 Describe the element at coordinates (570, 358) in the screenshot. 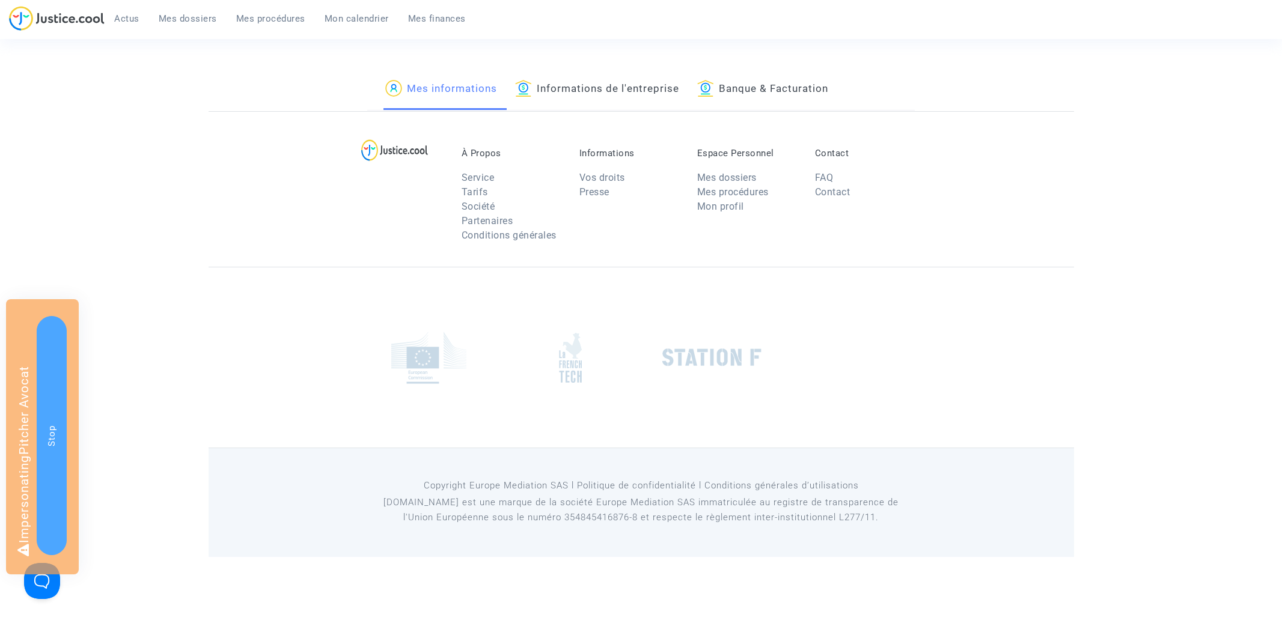

I see `img: french_tech.png` at that location.